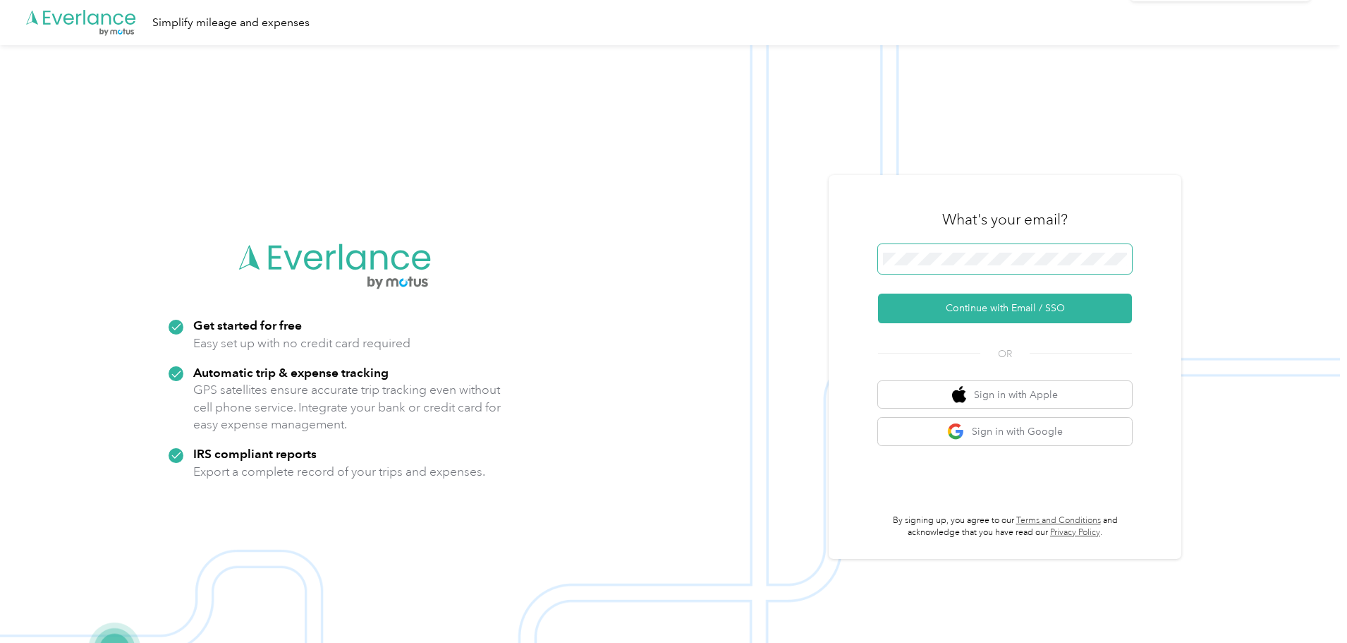  What do you see at coordinates (255, 453) in the screenshot?
I see `strong: IRS compliant reports` at bounding box center [255, 453].